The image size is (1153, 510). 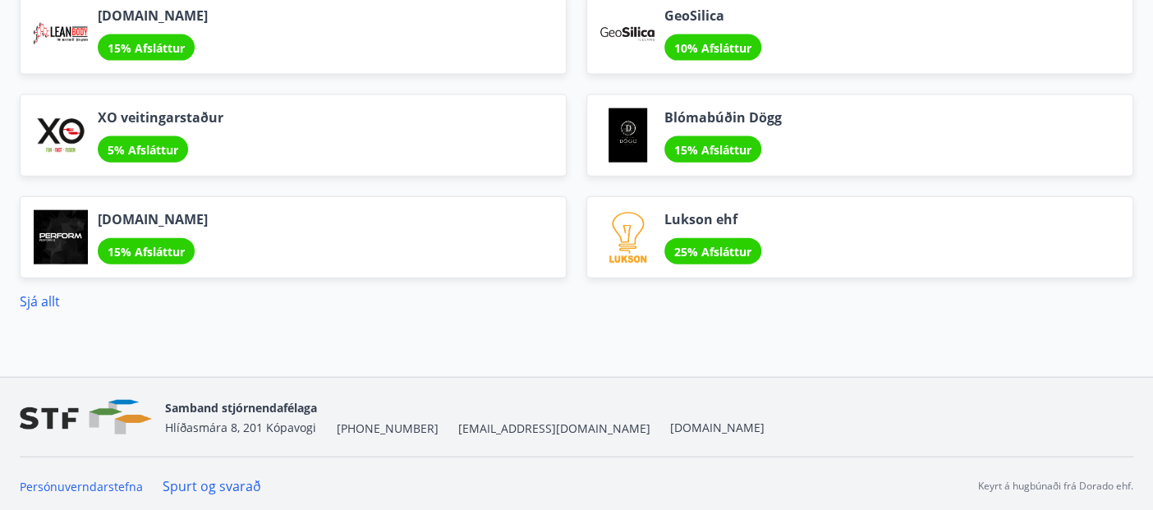 What do you see at coordinates (212, 486) in the screenshot?
I see `a: Spurt og svarað` at bounding box center [212, 486].